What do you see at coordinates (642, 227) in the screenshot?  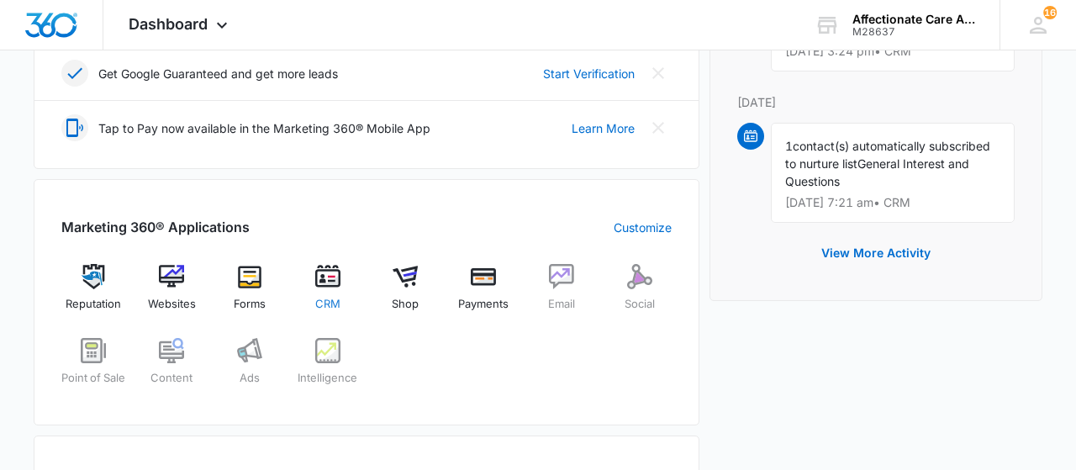 I see `a: Customize` at bounding box center [642, 227].